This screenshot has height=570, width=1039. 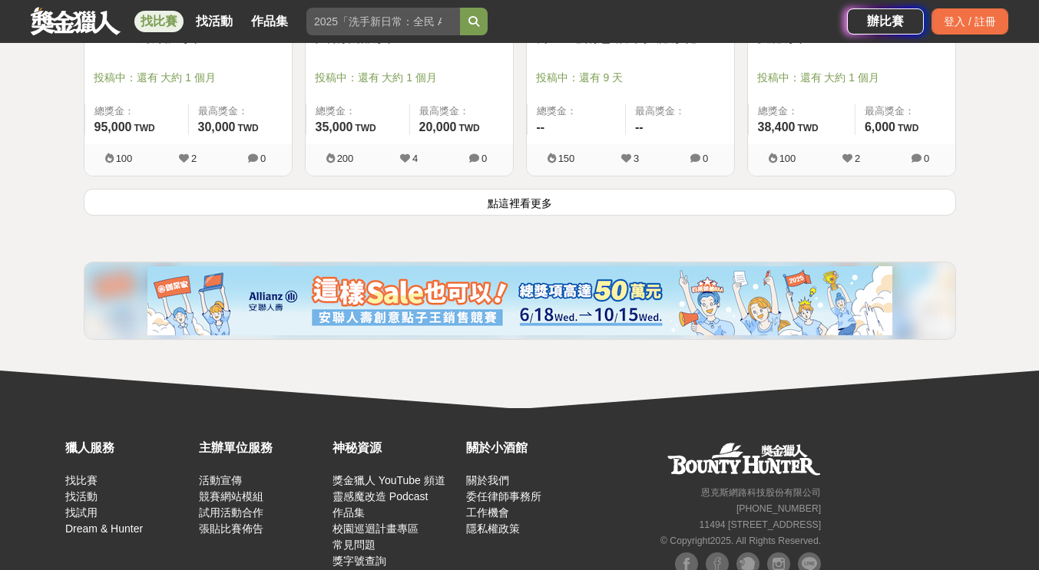 What do you see at coordinates (262, 448) in the screenshot?
I see `div: 主辦單位服務` at bounding box center [262, 448].